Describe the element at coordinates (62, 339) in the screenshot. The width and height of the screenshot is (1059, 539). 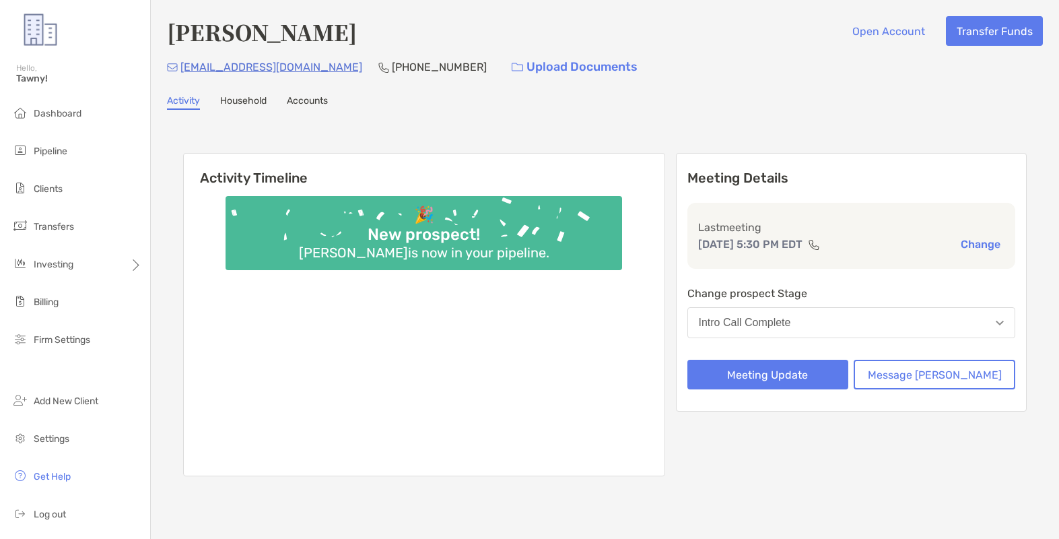
I see `span: Firm Settings` at that location.